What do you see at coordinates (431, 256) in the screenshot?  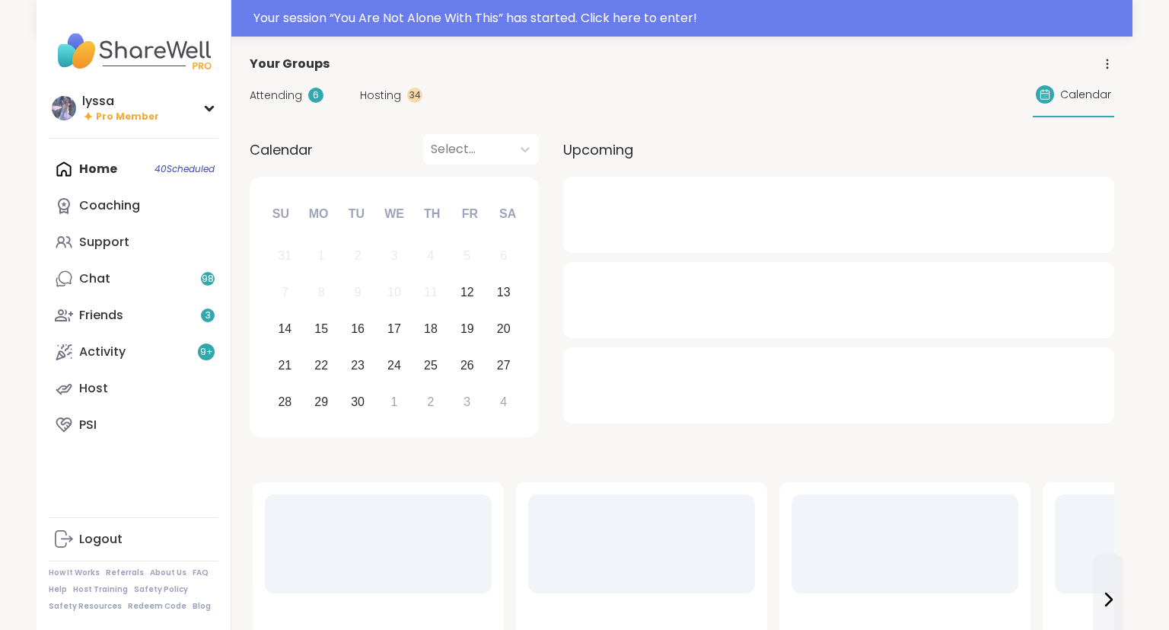 I see `div: Not available Thursday, September 4th, 2025` at bounding box center [431, 256].